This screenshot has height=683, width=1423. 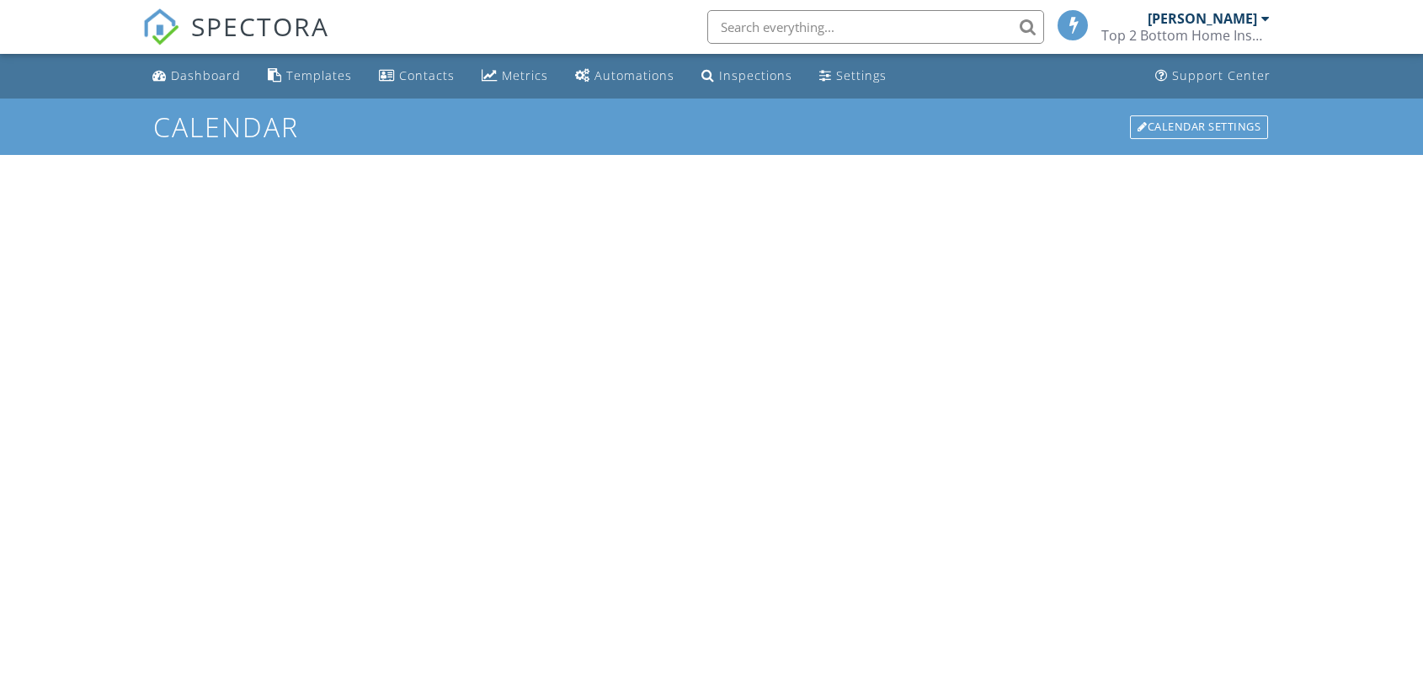 I want to click on div: Dashboard, so click(x=205, y=75).